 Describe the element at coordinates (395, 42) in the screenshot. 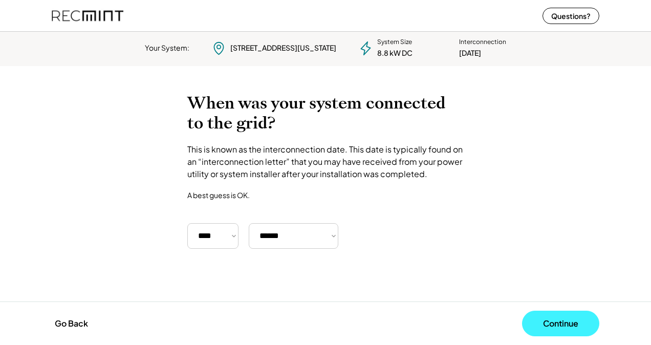

I see `div: System Size` at that location.